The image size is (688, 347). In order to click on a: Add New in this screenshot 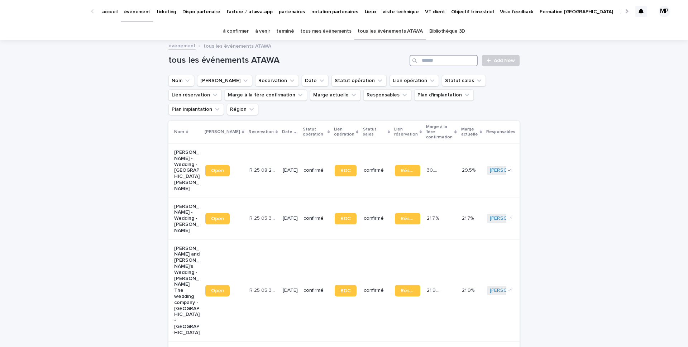, I will do `click(501, 61)`.